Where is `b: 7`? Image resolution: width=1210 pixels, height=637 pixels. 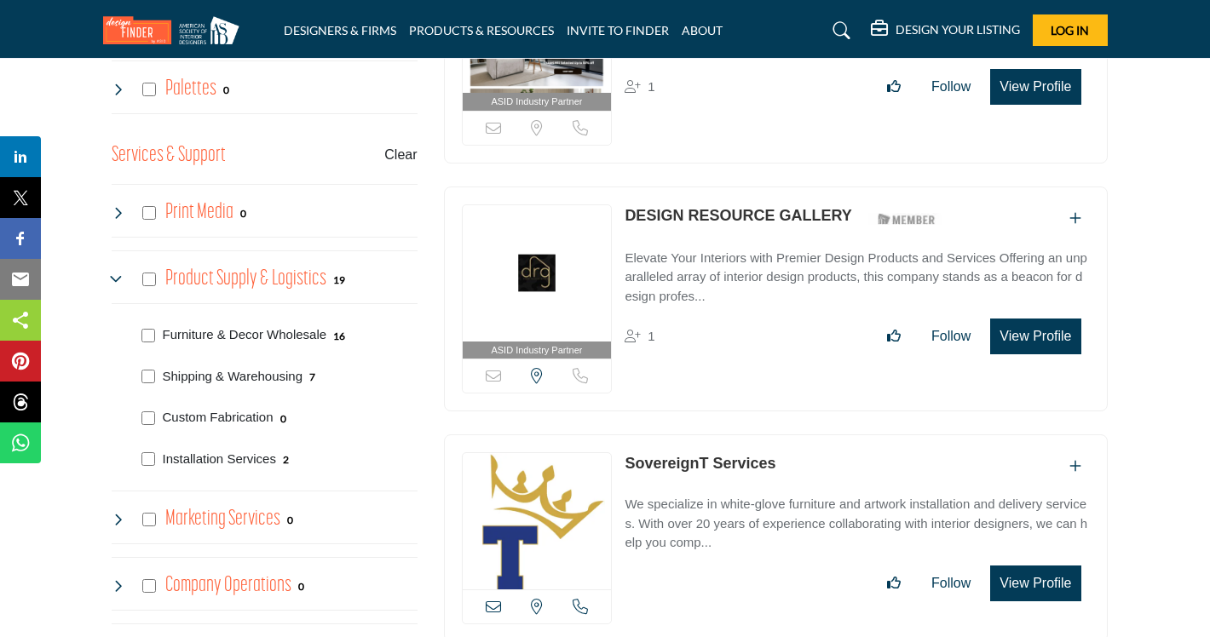
b: 7 is located at coordinates (312, 377).